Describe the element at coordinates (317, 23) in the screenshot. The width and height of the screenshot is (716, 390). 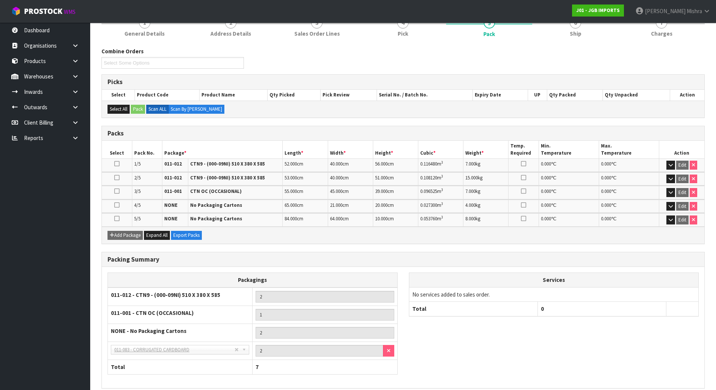
I see `span: 3` at that location.